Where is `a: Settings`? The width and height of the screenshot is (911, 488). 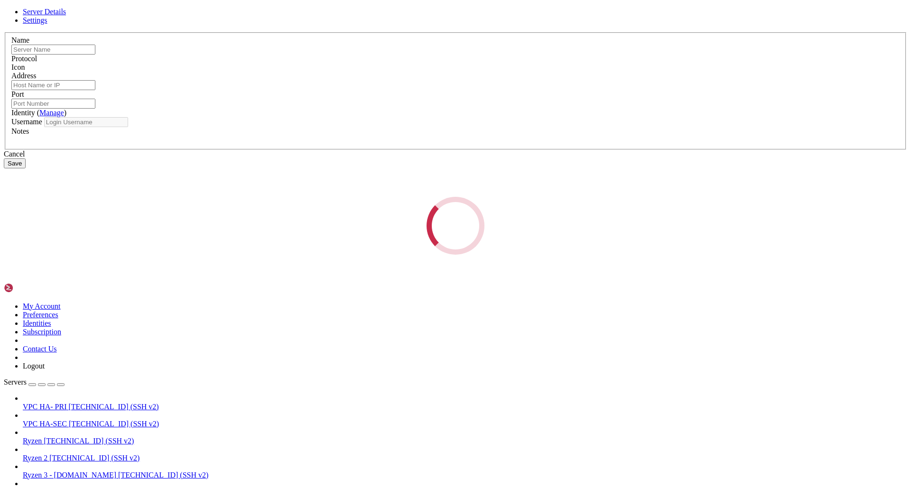
a: Settings is located at coordinates (35, 20).